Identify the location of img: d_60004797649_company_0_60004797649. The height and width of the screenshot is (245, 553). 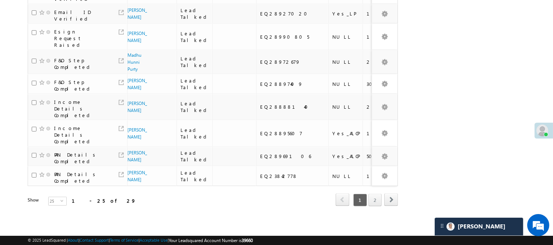
(22, 43).